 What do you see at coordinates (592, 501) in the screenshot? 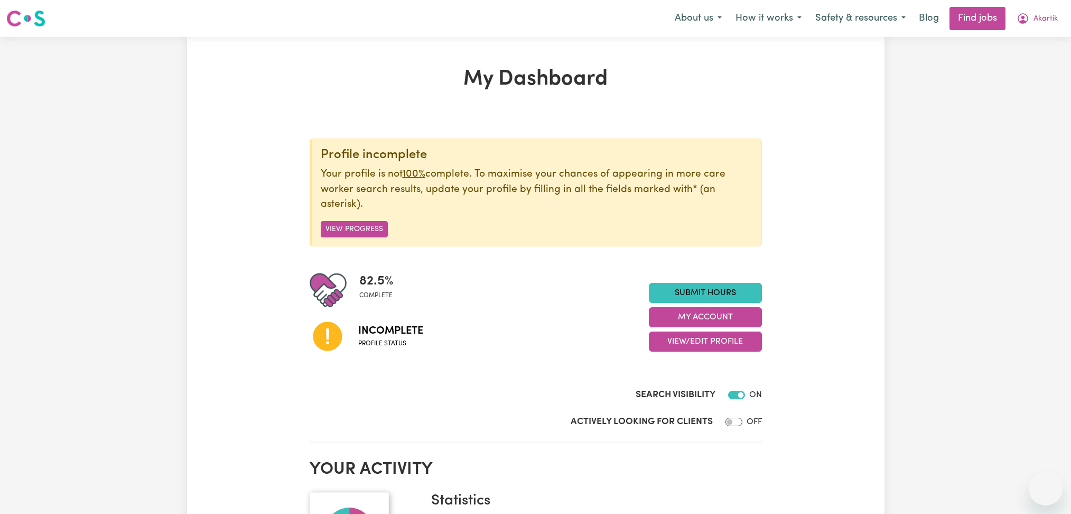
I see `h3: Statistics` at bounding box center [592, 501].